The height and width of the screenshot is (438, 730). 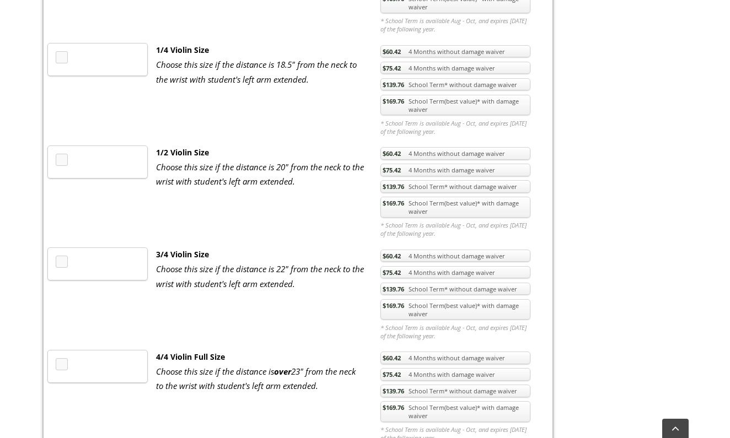 What do you see at coordinates (256, 72) in the screenshot?
I see `em: Choose this size if the distance is 18.5" from the neck to the wrist with student's left arm exte...` at bounding box center [256, 72].